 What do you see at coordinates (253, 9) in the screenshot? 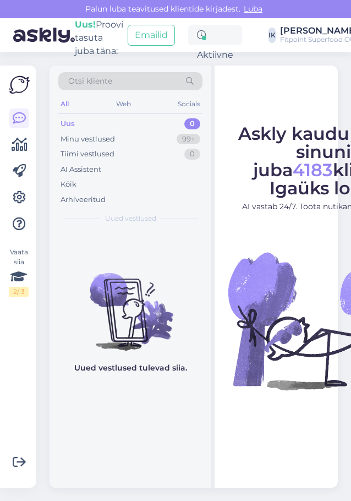
I see `span: Luba` at bounding box center [253, 9].